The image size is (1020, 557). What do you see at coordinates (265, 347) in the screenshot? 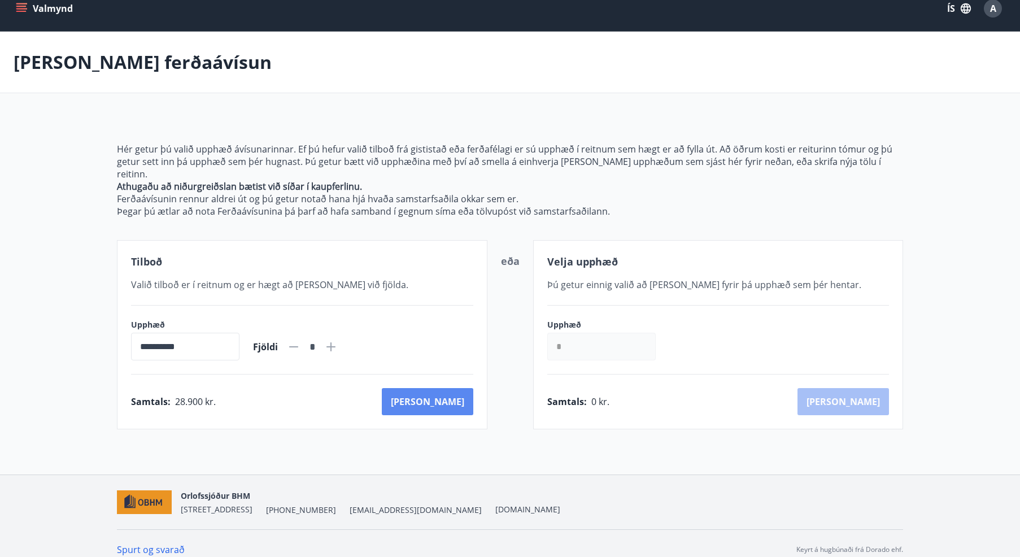
I see `span: Fjöldi` at bounding box center [265, 347].